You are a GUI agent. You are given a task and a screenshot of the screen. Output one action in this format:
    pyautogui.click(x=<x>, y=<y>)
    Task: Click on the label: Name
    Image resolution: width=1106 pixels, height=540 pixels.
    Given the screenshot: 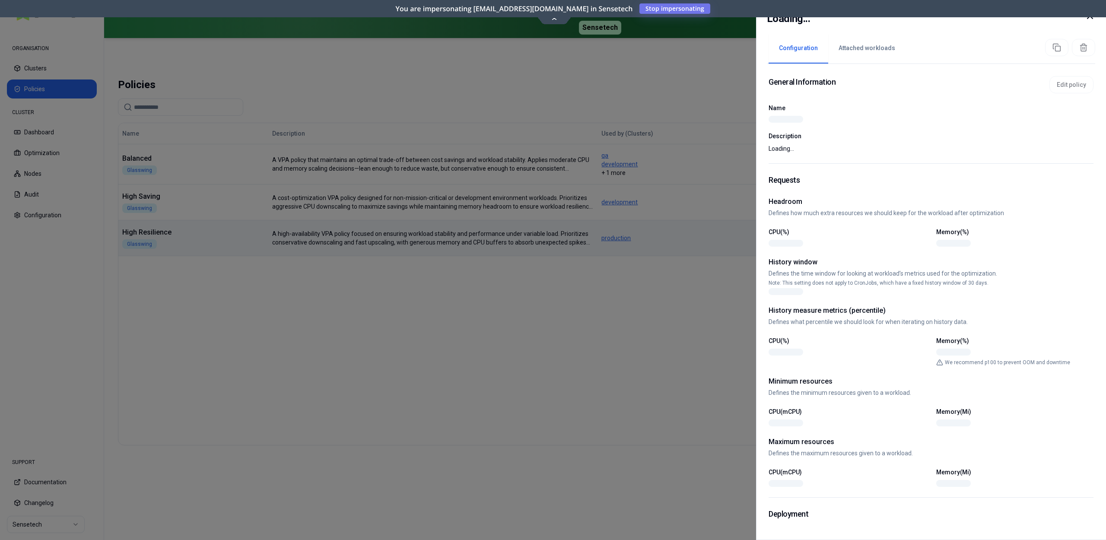 What is the action you would take?
    pyautogui.click(x=777, y=108)
    